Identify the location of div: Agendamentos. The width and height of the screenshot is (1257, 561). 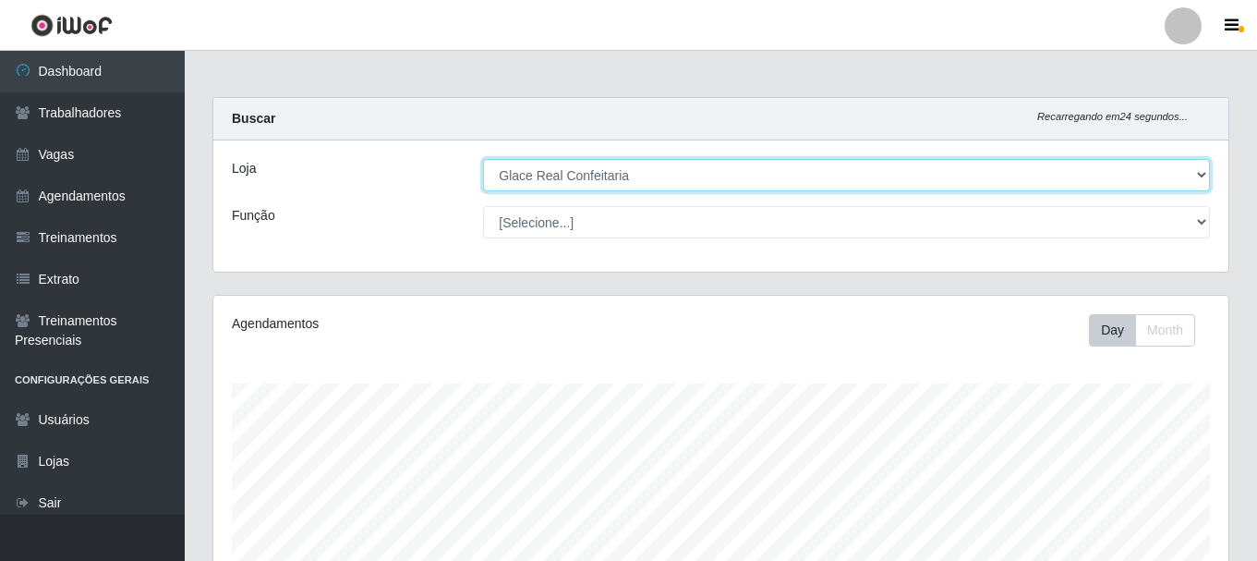
(428, 323).